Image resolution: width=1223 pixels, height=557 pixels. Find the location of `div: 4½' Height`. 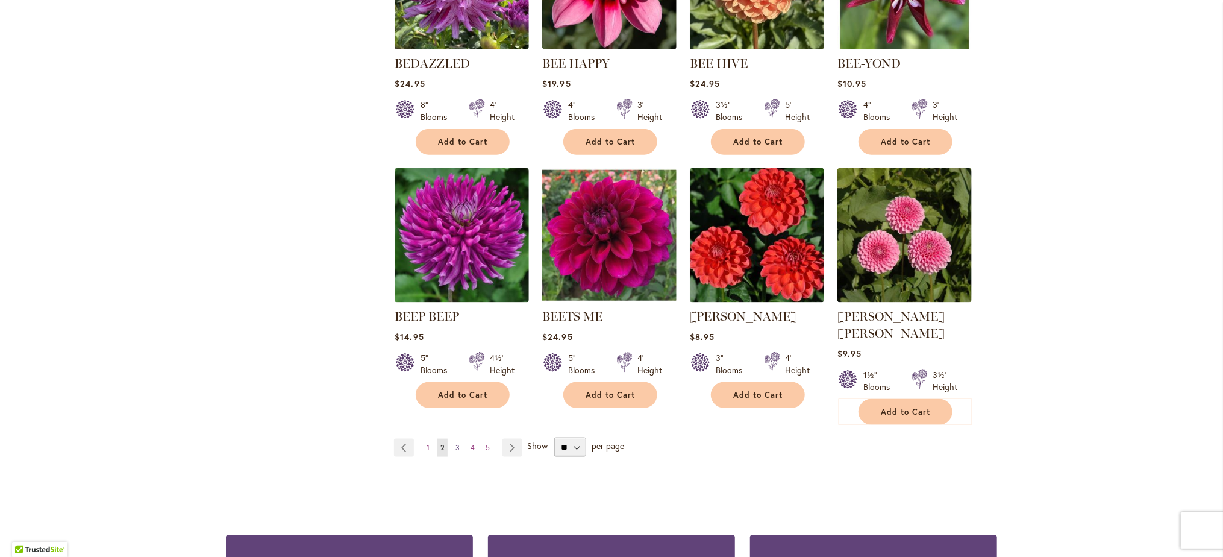

div: 4½' Height is located at coordinates (502, 364).